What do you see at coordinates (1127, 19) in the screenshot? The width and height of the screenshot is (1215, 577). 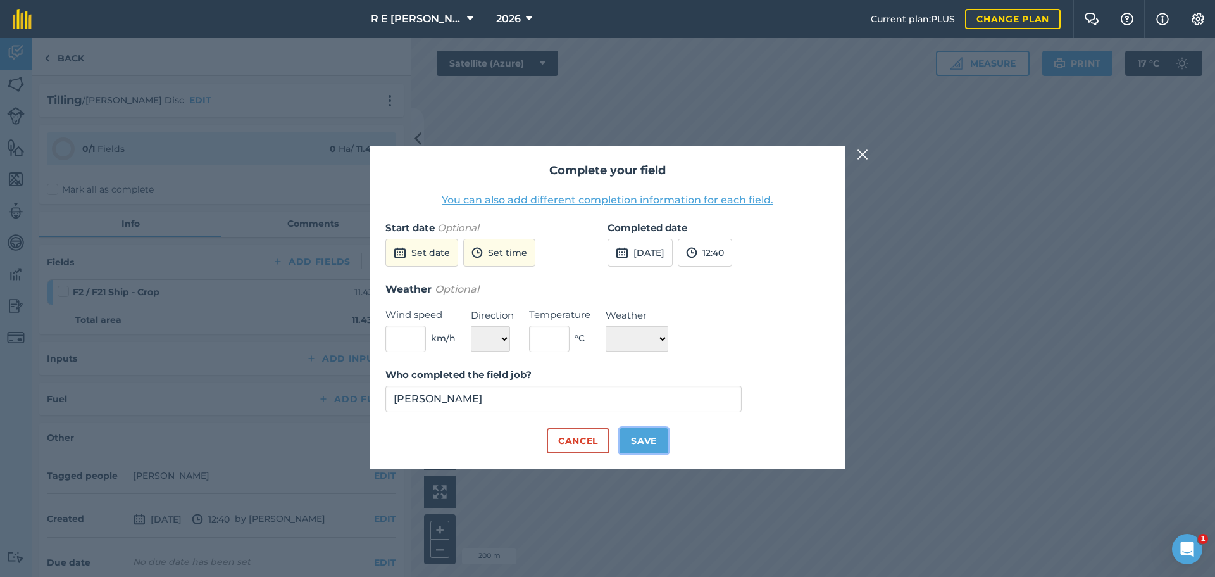 I see `img: A question mark icon` at bounding box center [1127, 19].